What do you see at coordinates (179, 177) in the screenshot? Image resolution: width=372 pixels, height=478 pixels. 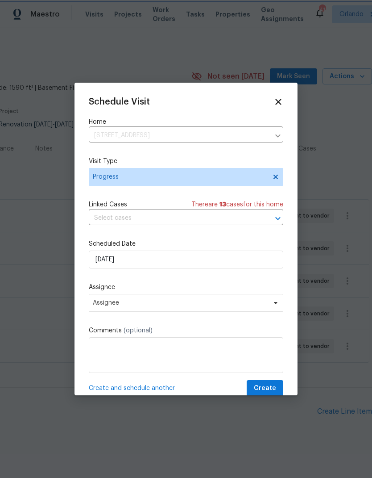 I see `span: Progress` at bounding box center [179, 177].